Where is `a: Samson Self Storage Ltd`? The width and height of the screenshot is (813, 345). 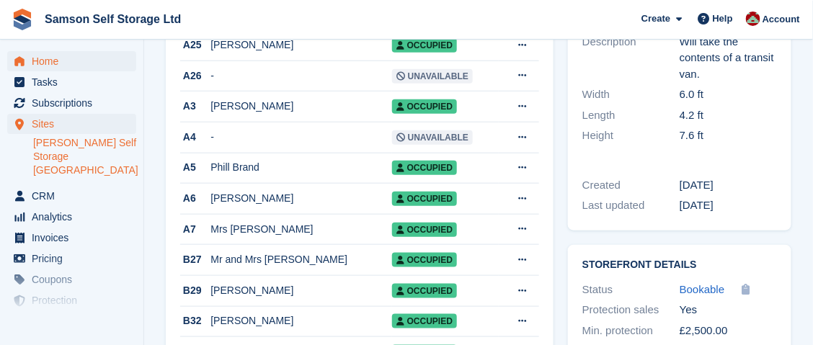
a: Samson Self Storage Ltd is located at coordinates (112, 19).